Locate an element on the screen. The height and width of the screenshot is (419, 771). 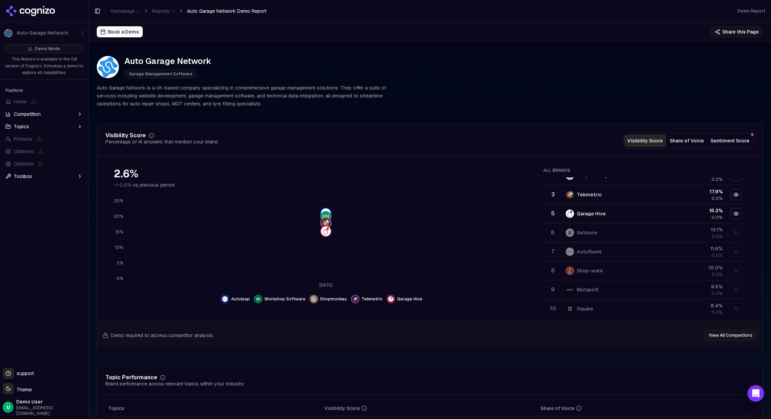
div: Share of Voice is located at coordinates (561, 408).